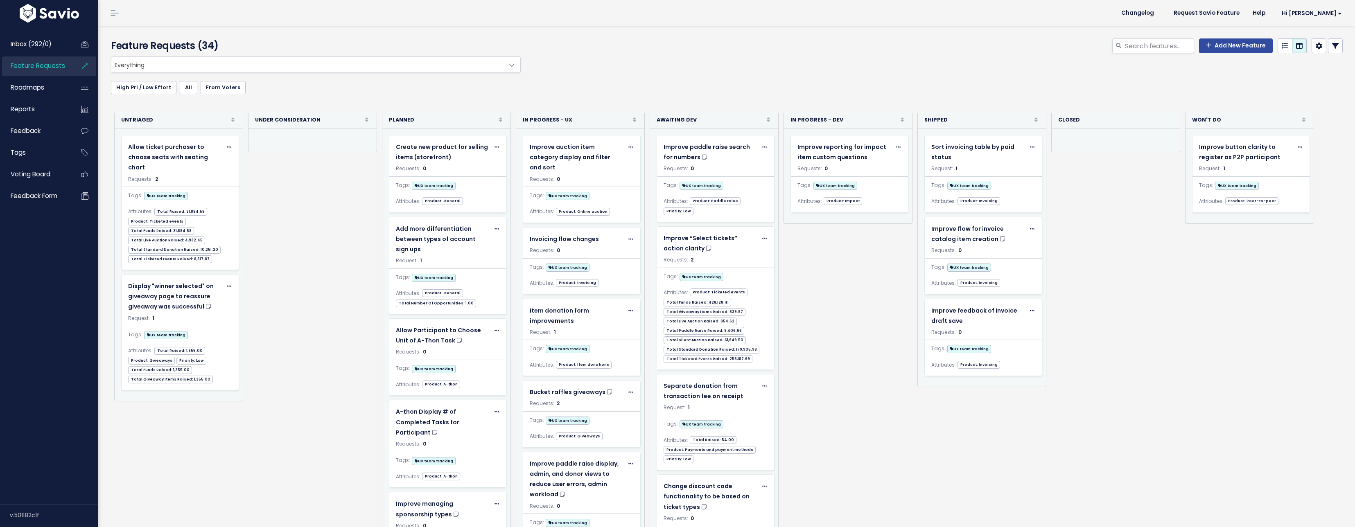 This screenshot has height=527, width=1355. Describe the element at coordinates (567, 392) in the screenshot. I see `span: Bucket raffles giveaways` at that location.